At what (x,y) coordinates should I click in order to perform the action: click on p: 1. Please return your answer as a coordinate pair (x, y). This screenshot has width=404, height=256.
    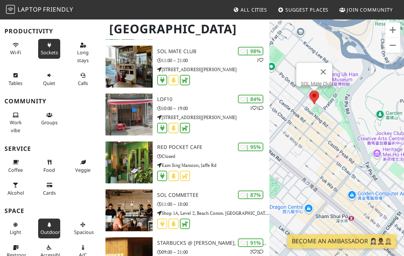
    Looking at the image, I should click on (260, 60).